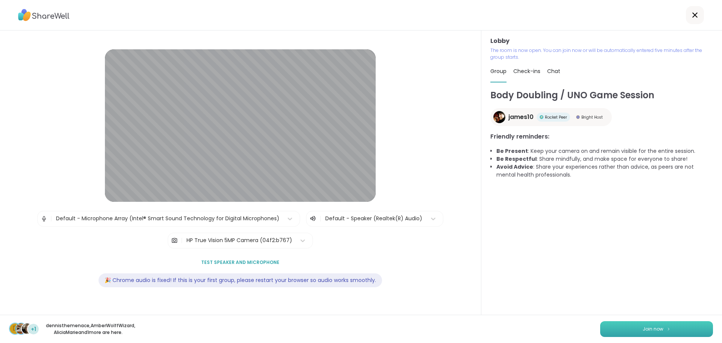  Describe the element at coordinates (239, 240) in the screenshot. I see `div: HP True Vision 5MP Camera (04f2:b767)` at that location.